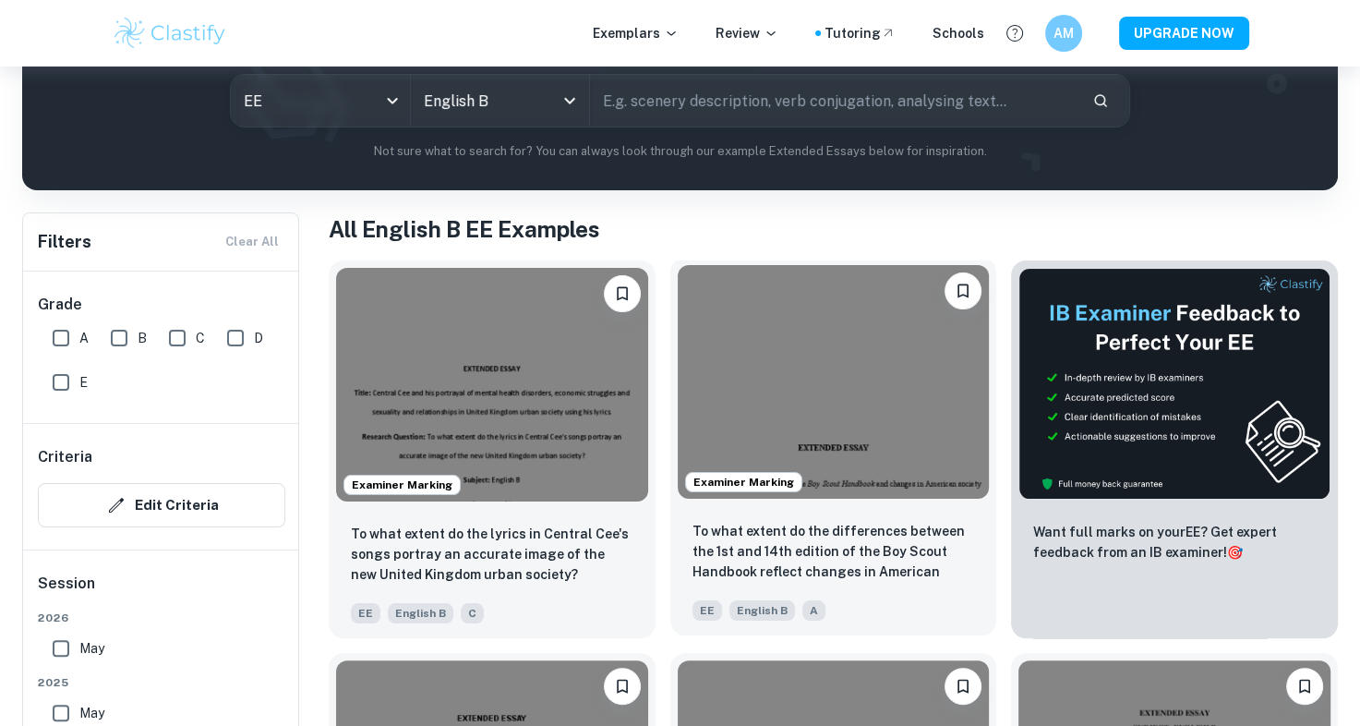  Describe the element at coordinates (492, 449) in the screenshot. I see `a: Examiner MarkingBookmarkTo what extent do the lyrics in Central Cee's songs portray an accurate i...` at that location.